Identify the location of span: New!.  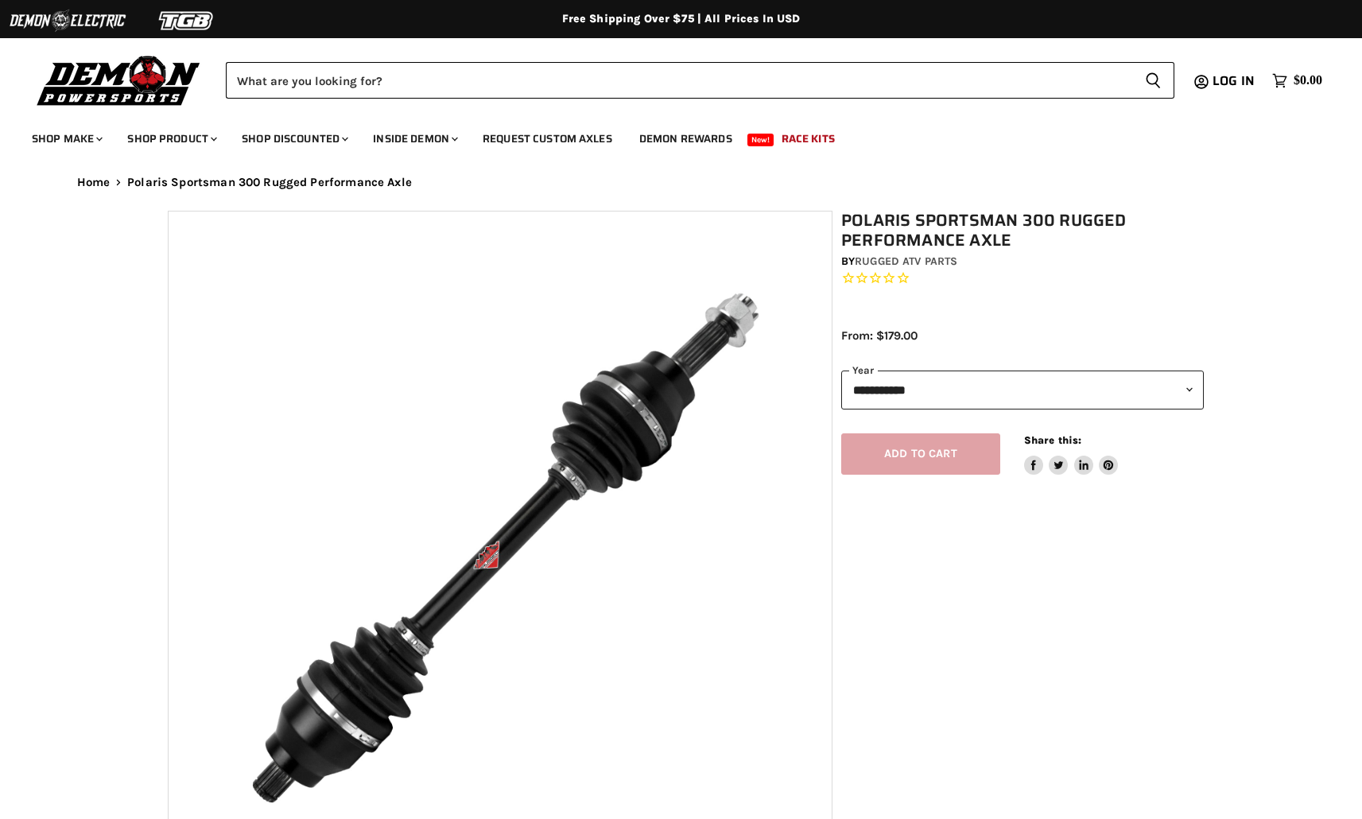
(761, 140).